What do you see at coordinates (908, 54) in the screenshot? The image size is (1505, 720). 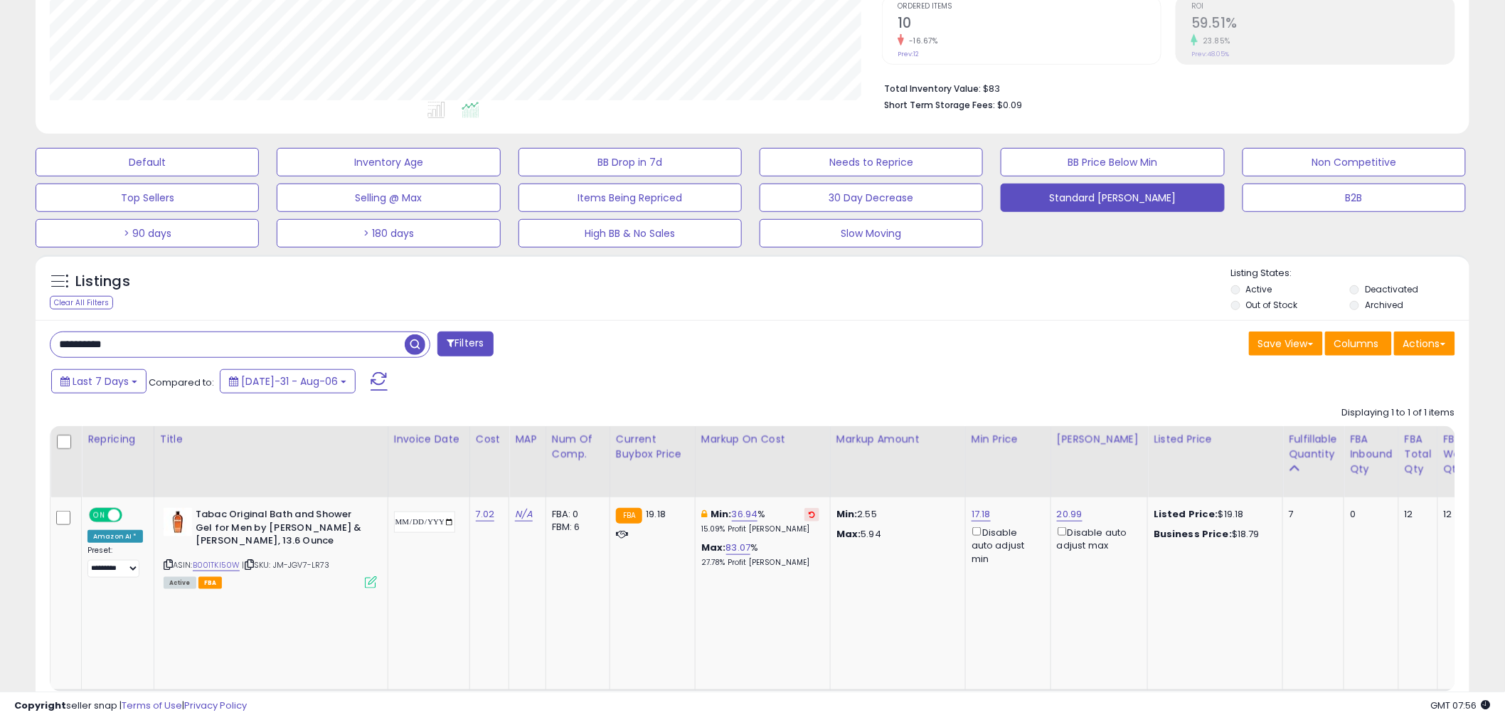 I see `small: Prev: 12` at bounding box center [908, 54].